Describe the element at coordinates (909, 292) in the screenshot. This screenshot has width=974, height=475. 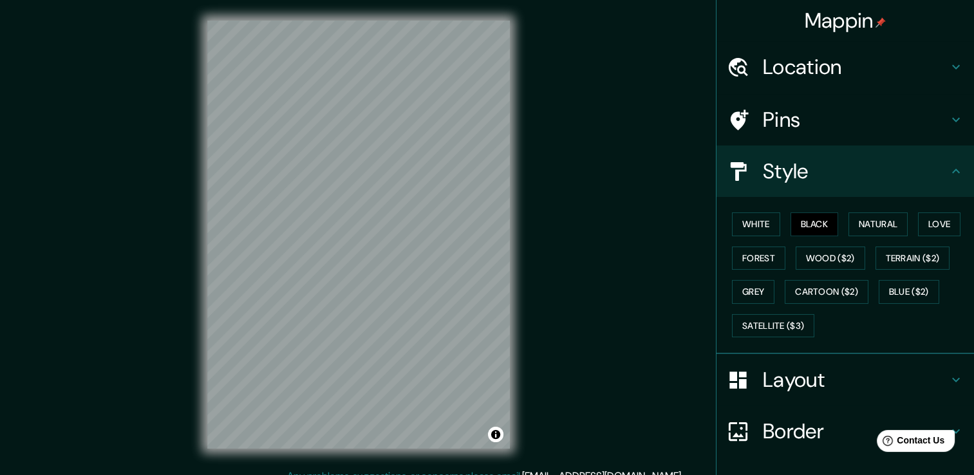
I see `button: Blue ($2)` at that location.